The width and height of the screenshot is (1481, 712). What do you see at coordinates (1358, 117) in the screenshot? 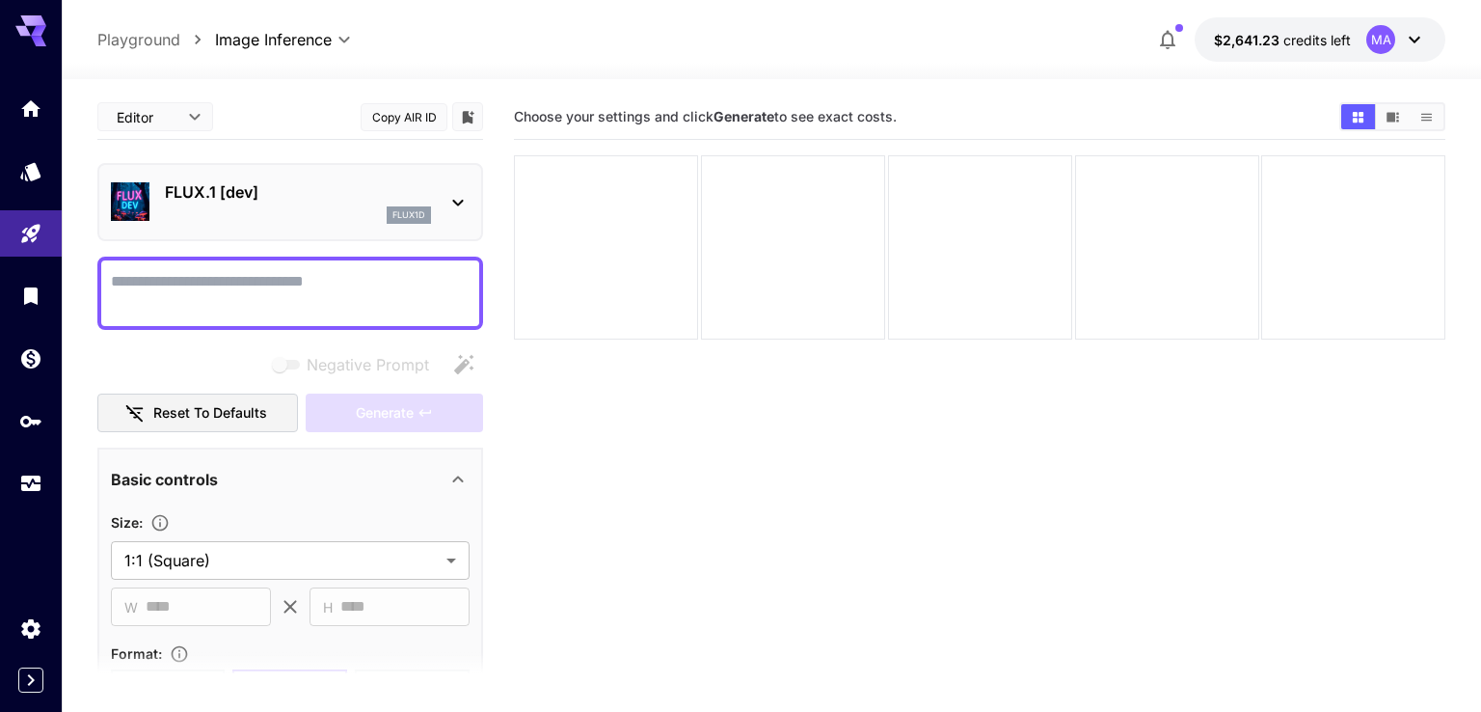
I see `button: Show media in grid view` at bounding box center [1358, 117].